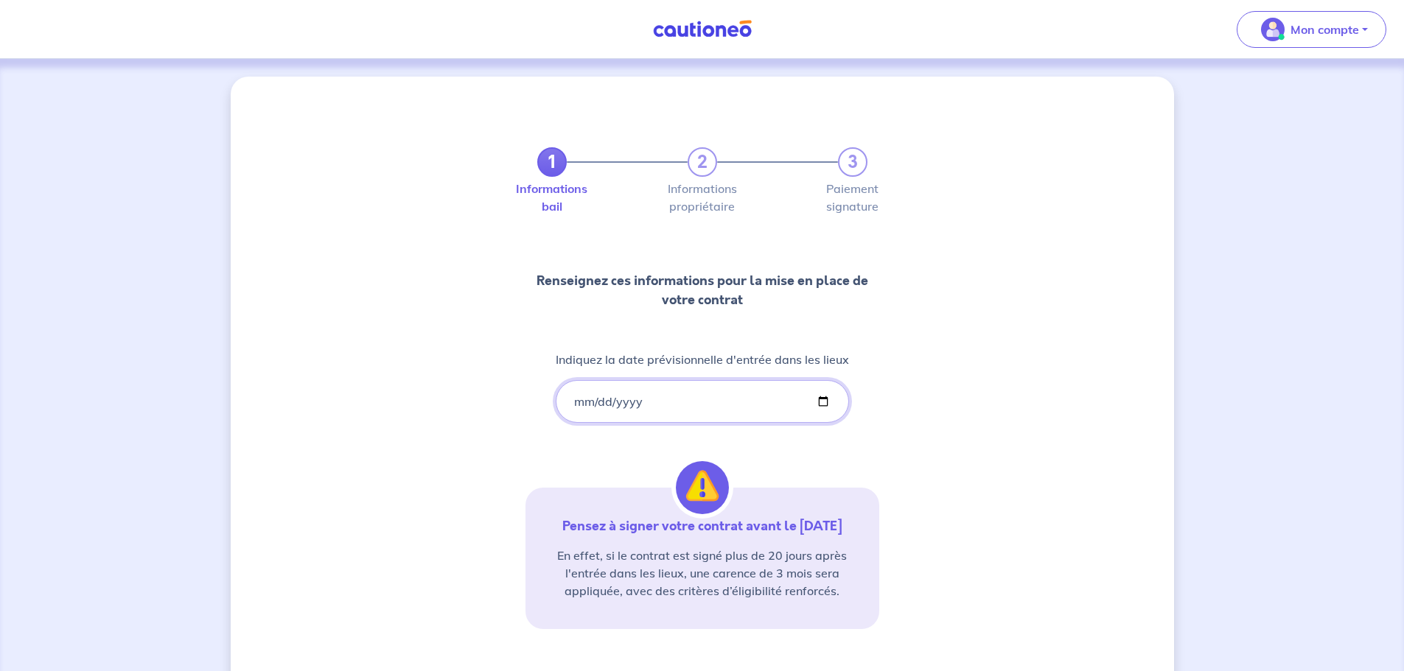 The height and width of the screenshot is (671, 1404). Describe the element at coordinates (1273, 29) in the screenshot. I see `img: illu_account_valid_menu.svg` at that location.